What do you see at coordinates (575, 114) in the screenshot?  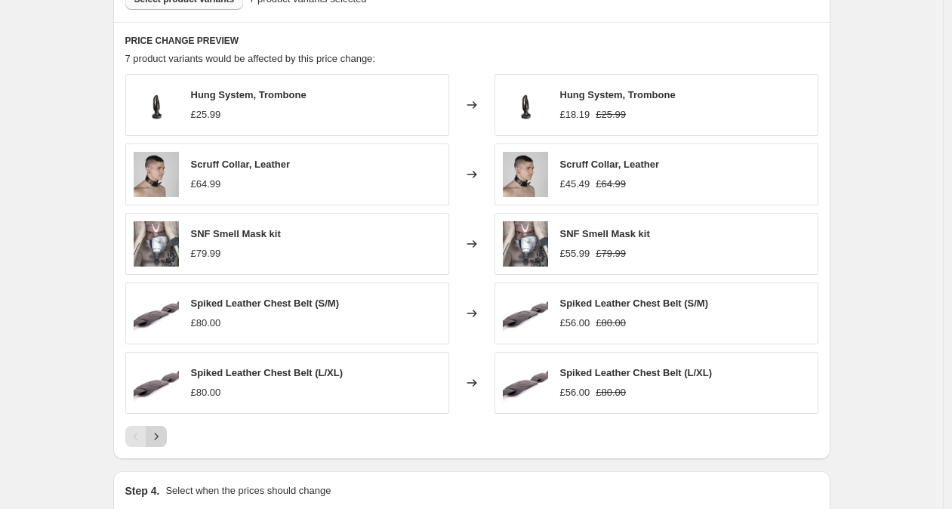 I see `span: £18.19` at bounding box center [575, 114].